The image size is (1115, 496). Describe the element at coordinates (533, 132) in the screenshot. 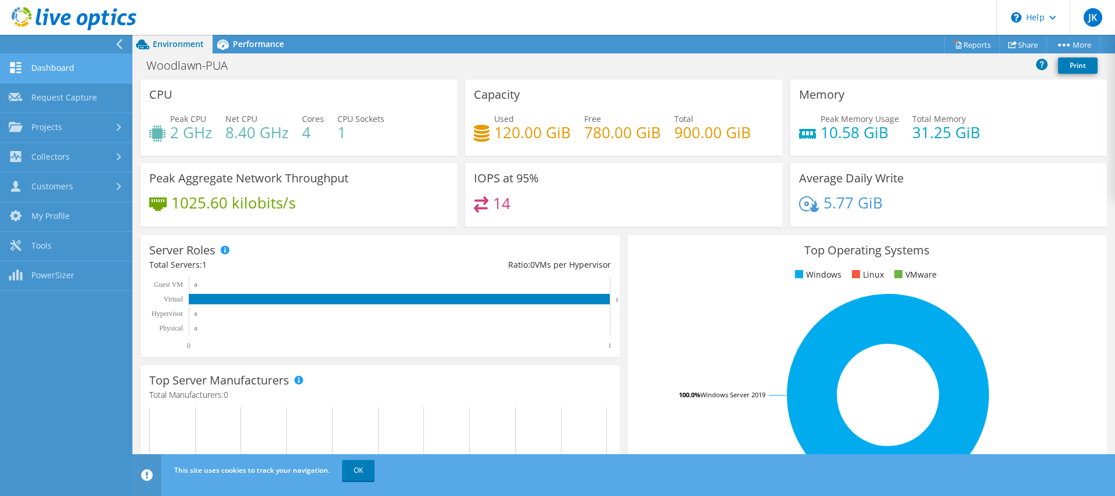

I see `h4: 120.00 GiB` at that location.